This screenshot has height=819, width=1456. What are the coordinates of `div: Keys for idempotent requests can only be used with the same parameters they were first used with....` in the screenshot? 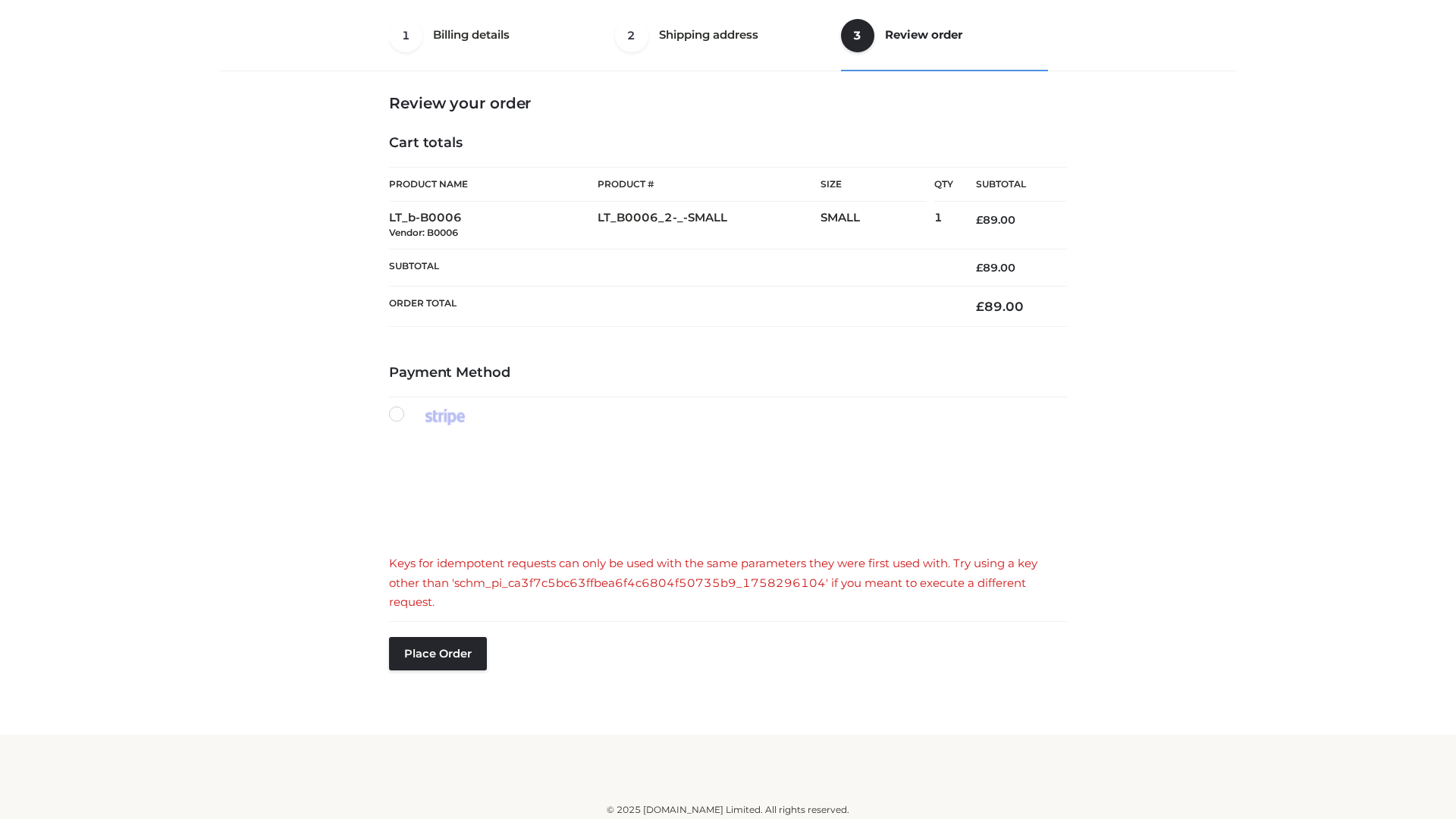 It's located at (728, 583).